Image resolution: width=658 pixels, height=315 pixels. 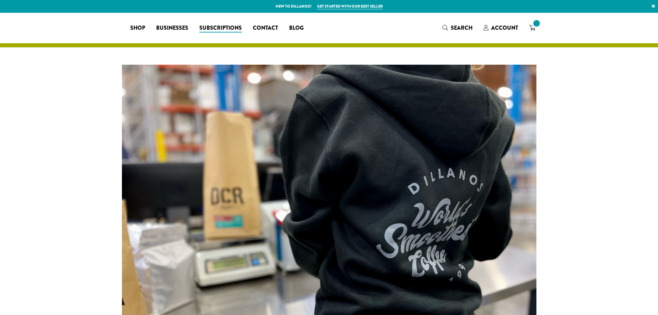 What do you see at coordinates (172, 28) in the screenshot?
I see `span: Businesses` at bounding box center [172, 28].